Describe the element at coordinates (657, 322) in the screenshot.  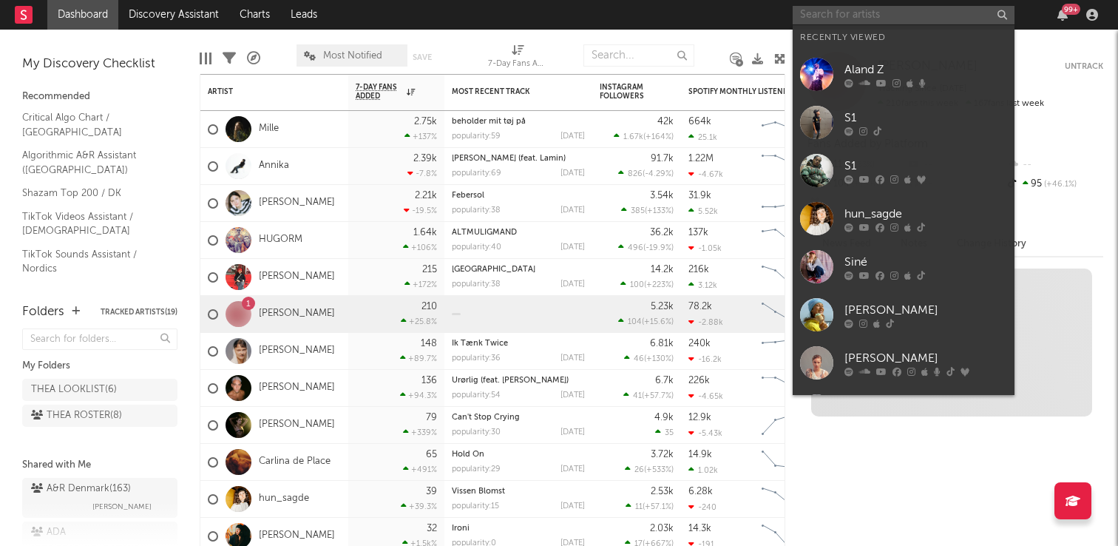
I see `span: +15.6 %` at that location.